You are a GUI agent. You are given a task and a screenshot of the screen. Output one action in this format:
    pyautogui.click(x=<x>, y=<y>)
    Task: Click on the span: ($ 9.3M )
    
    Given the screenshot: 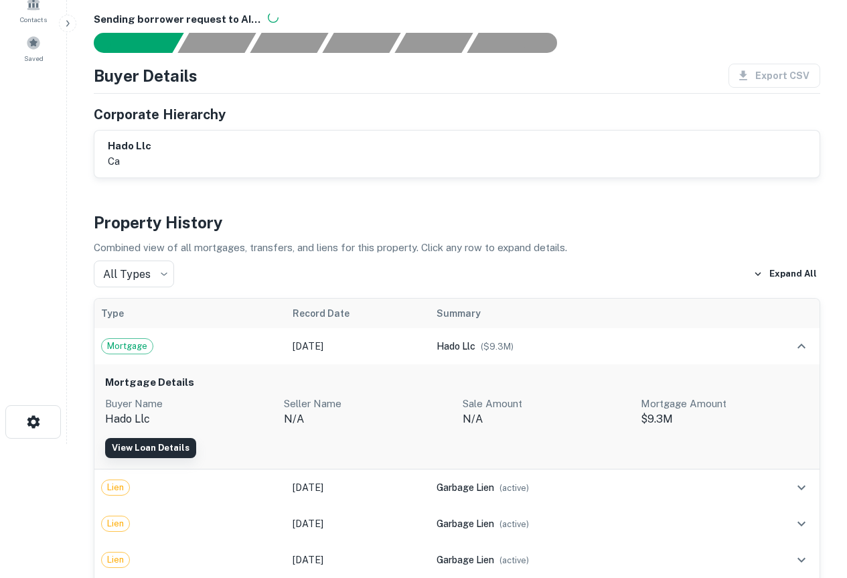 What is the action you would take?
    pyautogui.click(x=497, y=346)
    